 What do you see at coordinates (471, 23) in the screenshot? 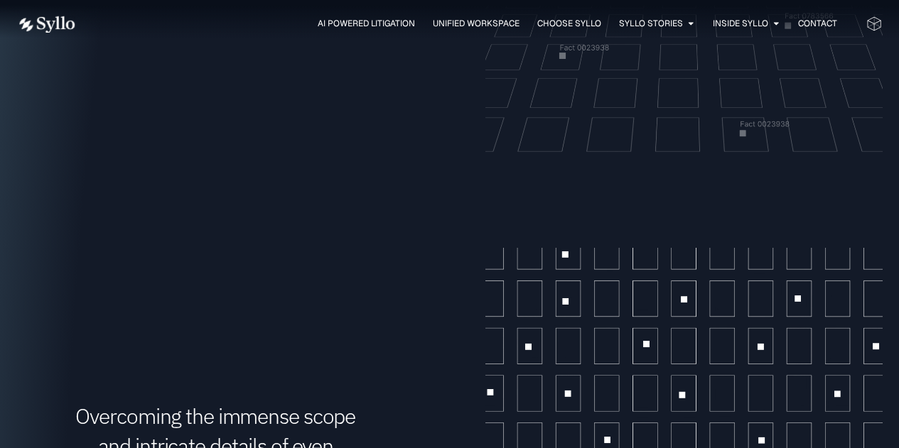
I see `div: Menu Toggle` at bounding box center [471, 23].